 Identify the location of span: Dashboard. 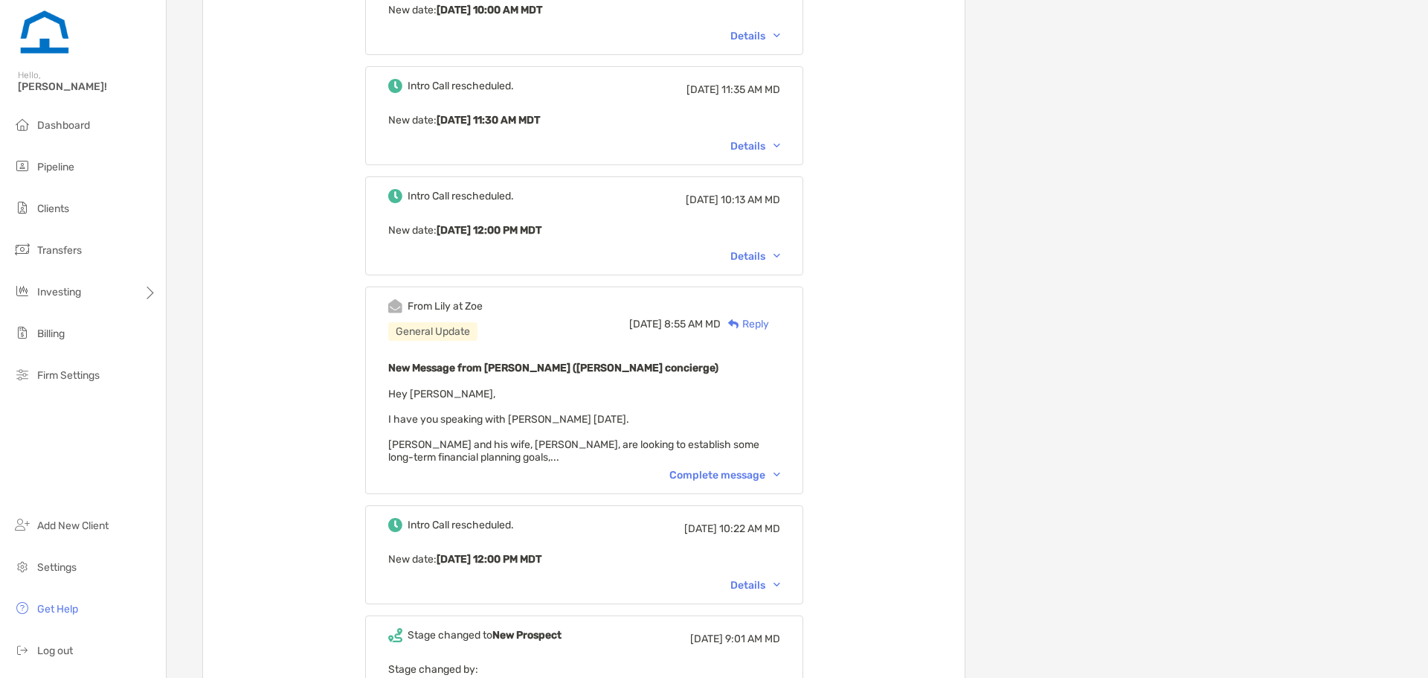
(63, 125).